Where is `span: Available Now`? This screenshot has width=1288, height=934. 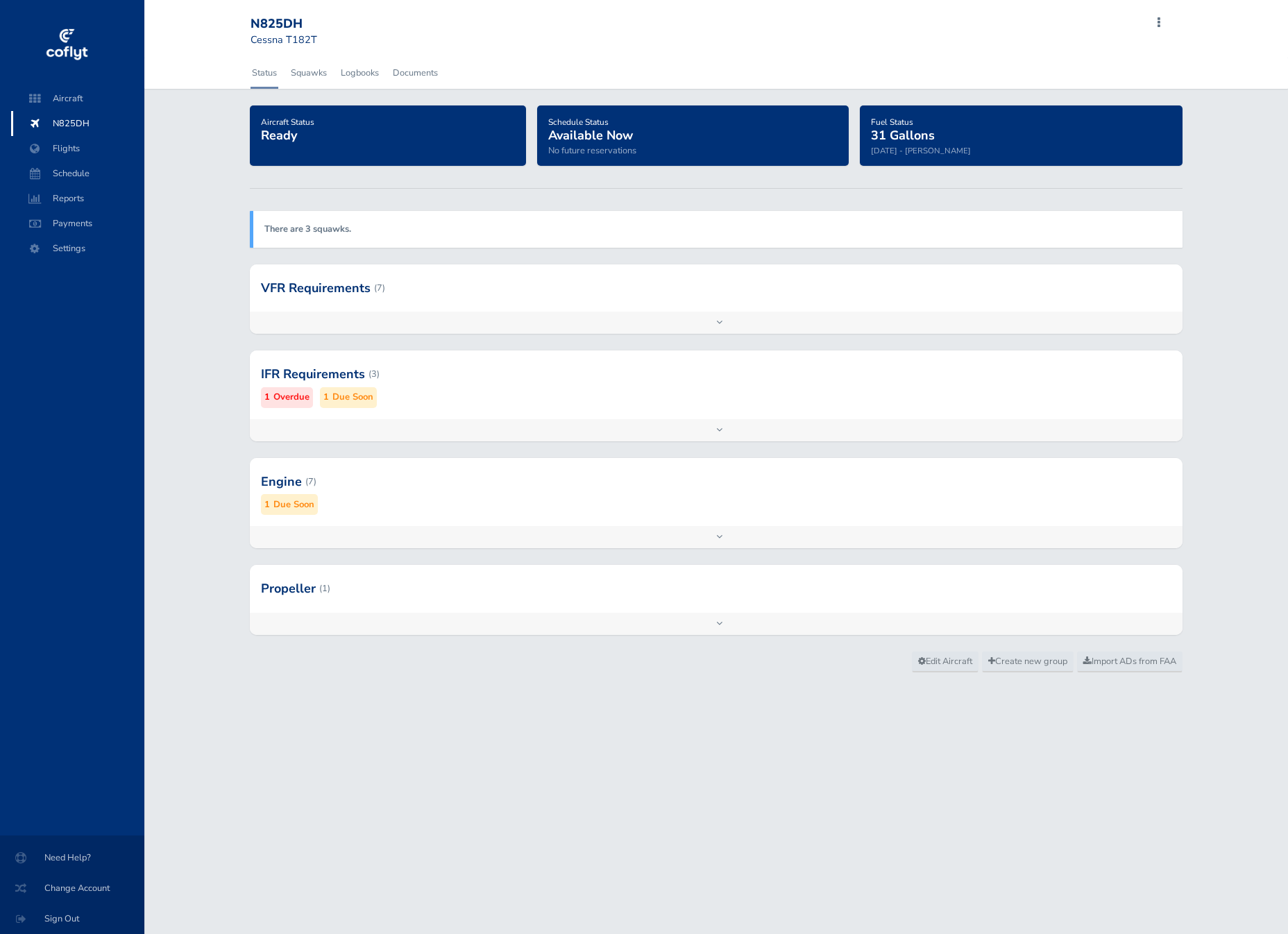
span: Available Now is located at coordinates (591, 135).